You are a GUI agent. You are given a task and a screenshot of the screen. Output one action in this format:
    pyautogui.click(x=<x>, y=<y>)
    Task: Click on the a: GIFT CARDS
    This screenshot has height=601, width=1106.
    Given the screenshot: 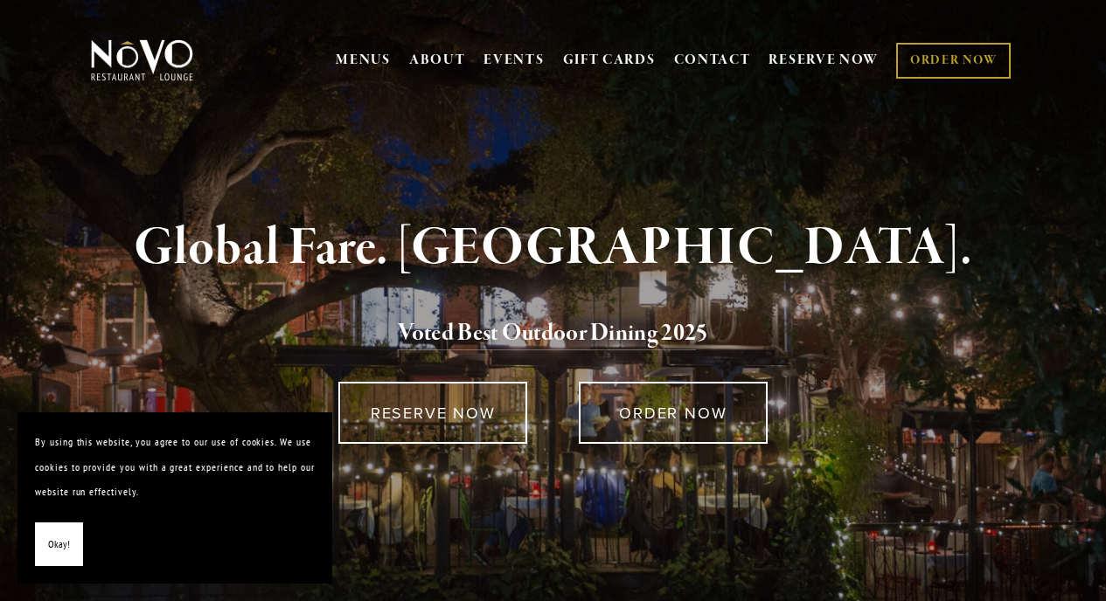 What is the action you would take?
    pyautogui.click(x=609, y=60)
    